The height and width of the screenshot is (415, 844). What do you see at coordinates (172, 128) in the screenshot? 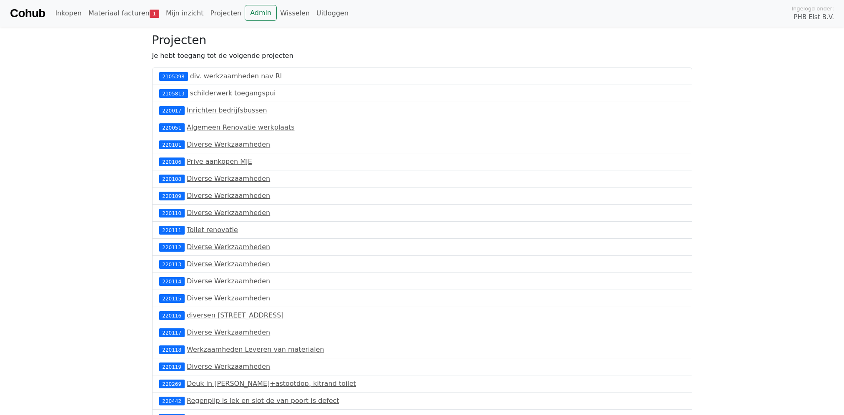
I see `div: 220051` at bounding box center [172, 128].